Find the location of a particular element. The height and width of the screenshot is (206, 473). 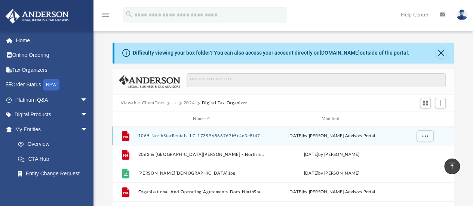

a: Overview is located at coordinates (55, 144).